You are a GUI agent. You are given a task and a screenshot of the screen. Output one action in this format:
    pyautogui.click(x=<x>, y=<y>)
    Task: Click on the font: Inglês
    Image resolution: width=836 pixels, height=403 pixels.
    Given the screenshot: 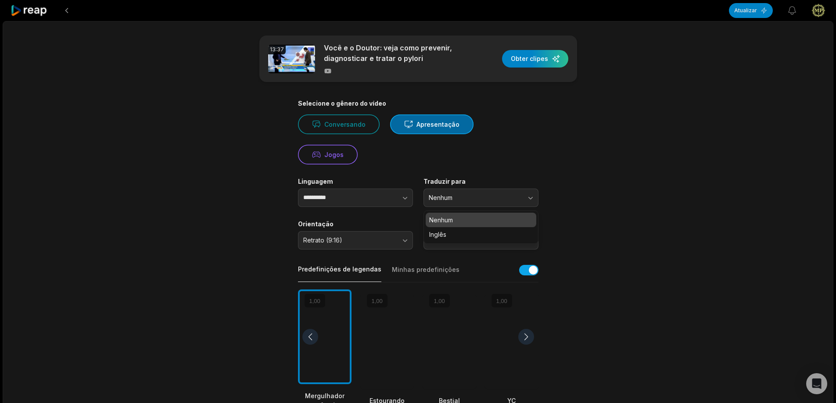 What is the action you would take?
    pyautogui.click(x=438, y=234)
    